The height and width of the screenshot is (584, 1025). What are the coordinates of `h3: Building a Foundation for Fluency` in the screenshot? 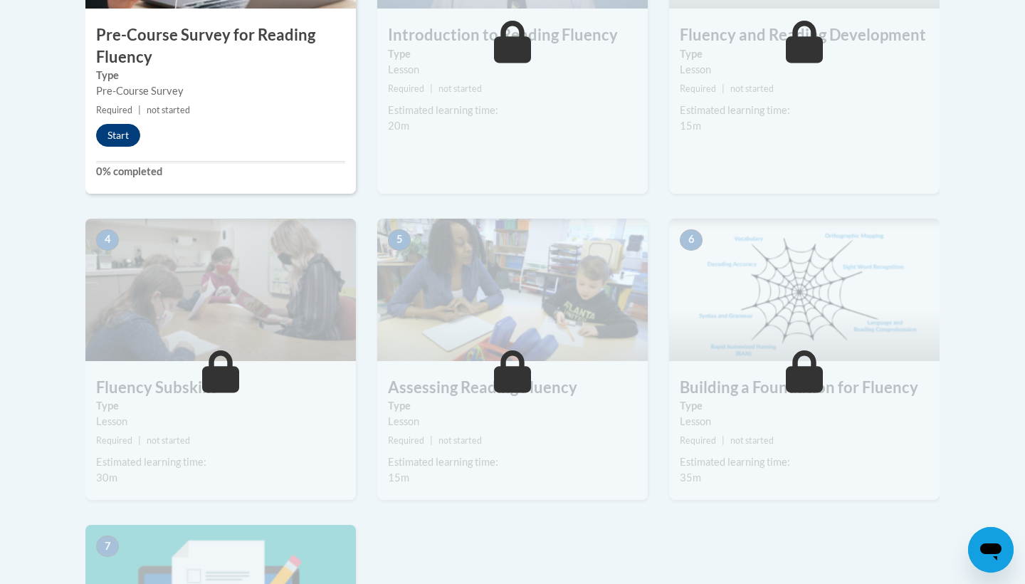 It's located at (805, 387).